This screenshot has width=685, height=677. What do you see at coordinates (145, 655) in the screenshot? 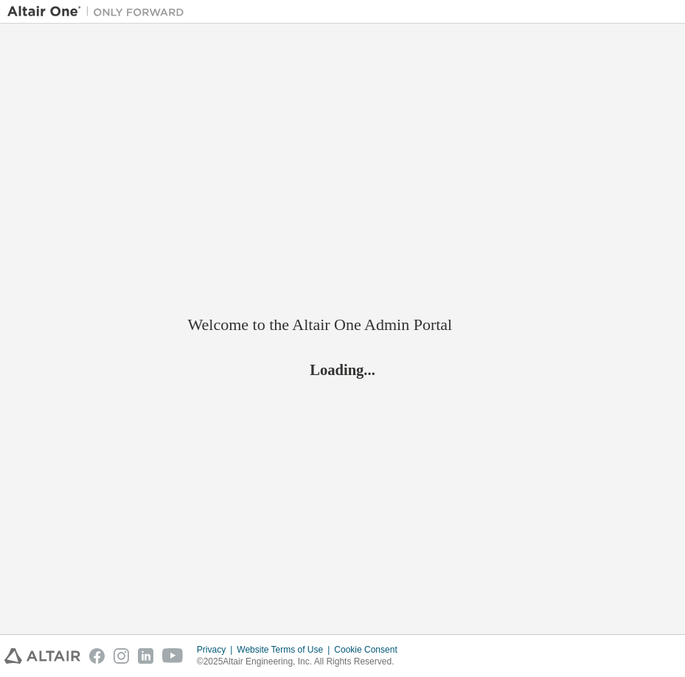
I see `img: linkedin.svg` at bounding box center [145, 655].